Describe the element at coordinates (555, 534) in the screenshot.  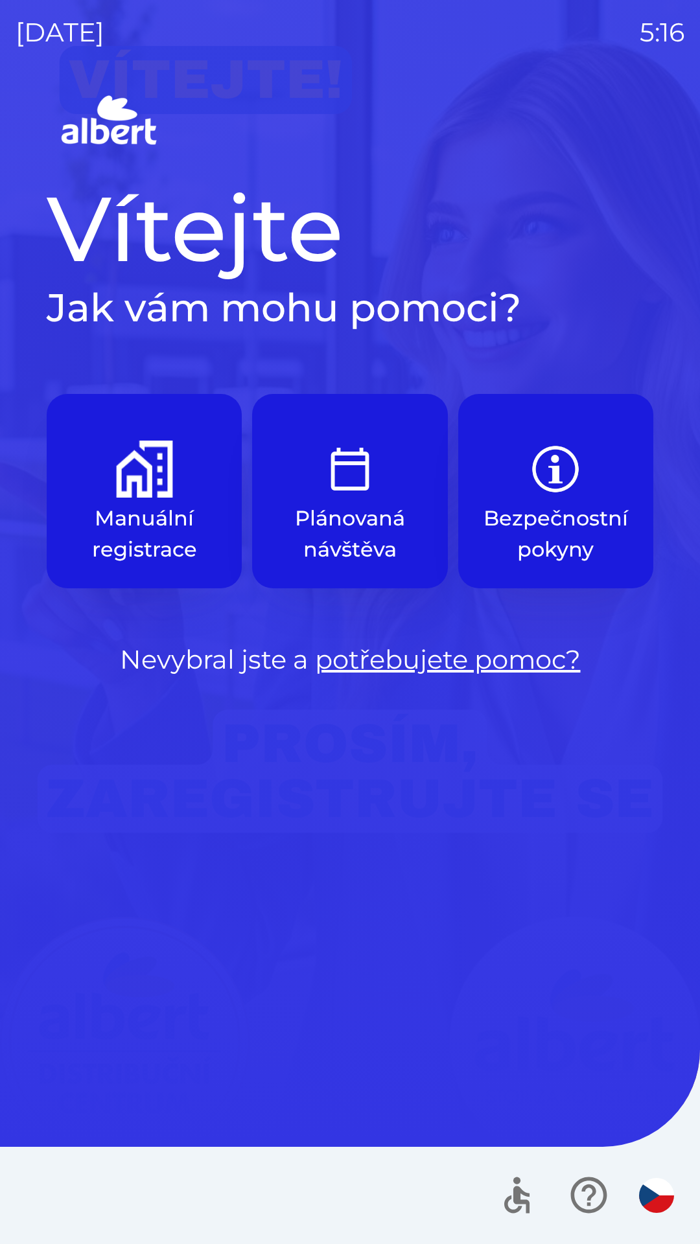
I see `p: Bezpečnostní pokyny` at that location.